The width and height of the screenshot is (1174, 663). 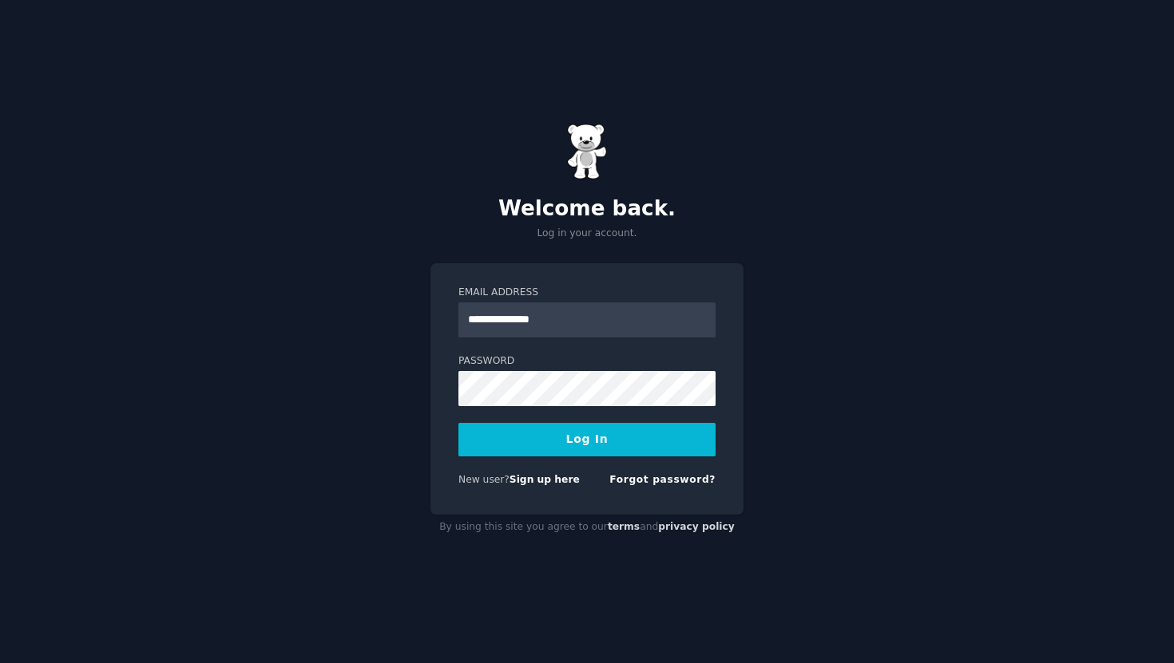 What do you see at coordinates (587, 440) in the screenshot?
I see `button: Log In` at bounding box center [587, 440].